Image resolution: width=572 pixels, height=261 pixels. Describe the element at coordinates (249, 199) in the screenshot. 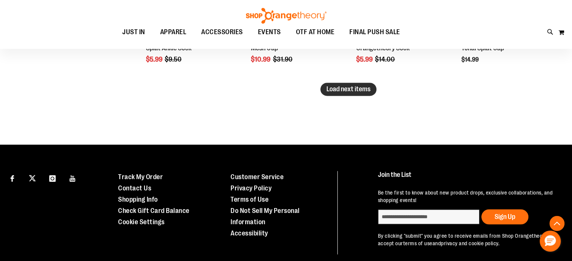

I see `a: Terms of Use` at that location.